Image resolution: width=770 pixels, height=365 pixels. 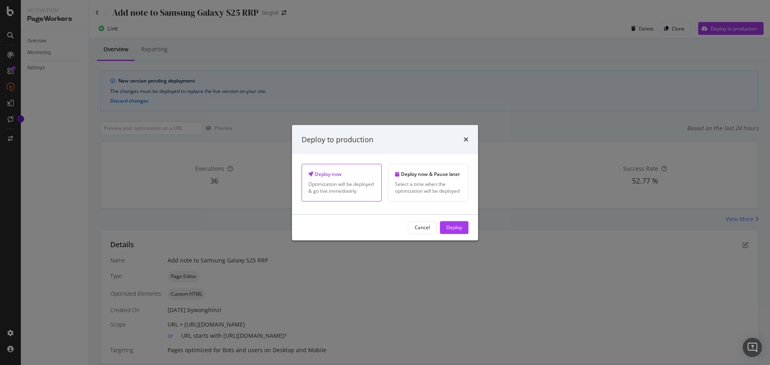 What do you see at coordinates (428, 174) in the screenshot?
I see `div: Deploy now & Pause later` at bounding box center [428, 174].